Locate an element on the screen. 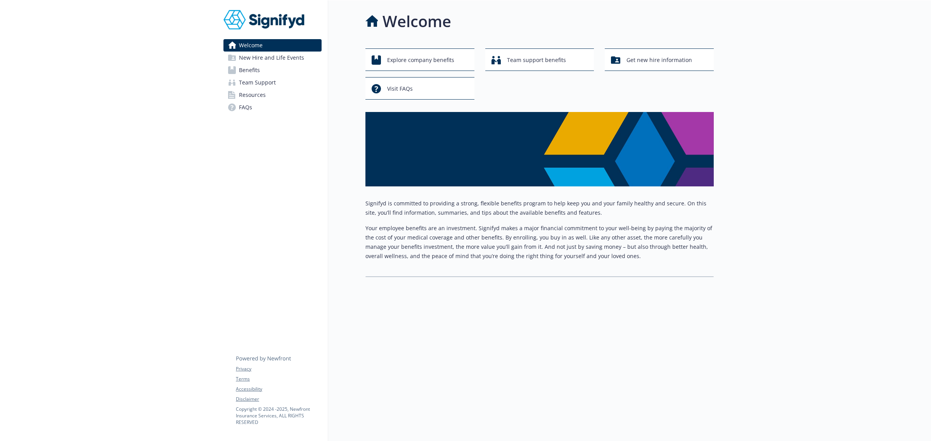 The image size is (931, 441). span: Benefits is located at coordinates (249, 70).